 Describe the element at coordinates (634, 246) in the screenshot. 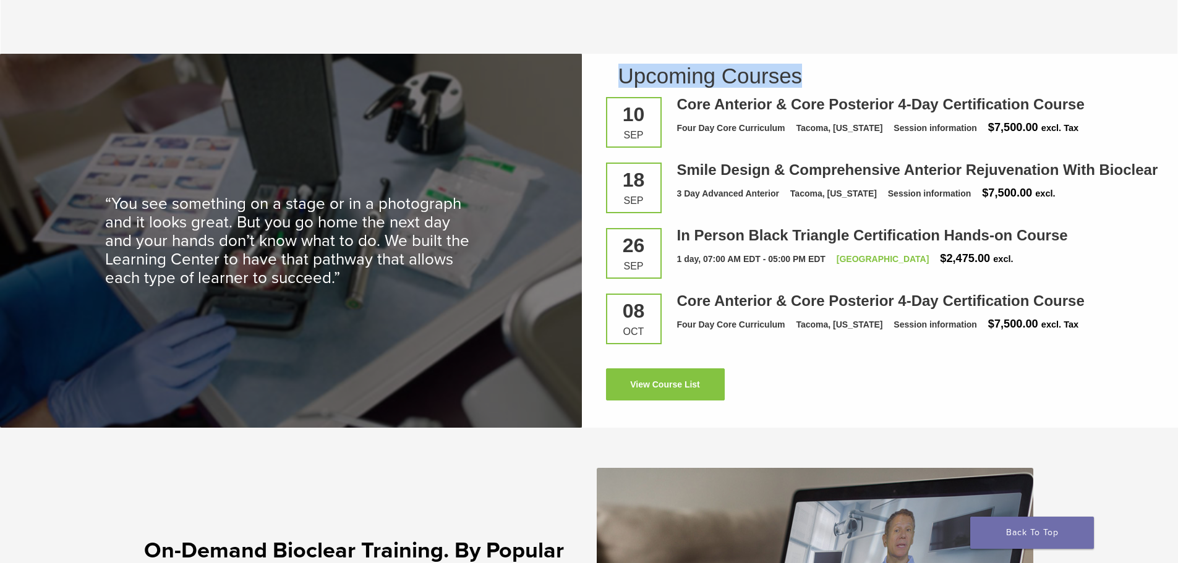

I see `div: 26` at that location.